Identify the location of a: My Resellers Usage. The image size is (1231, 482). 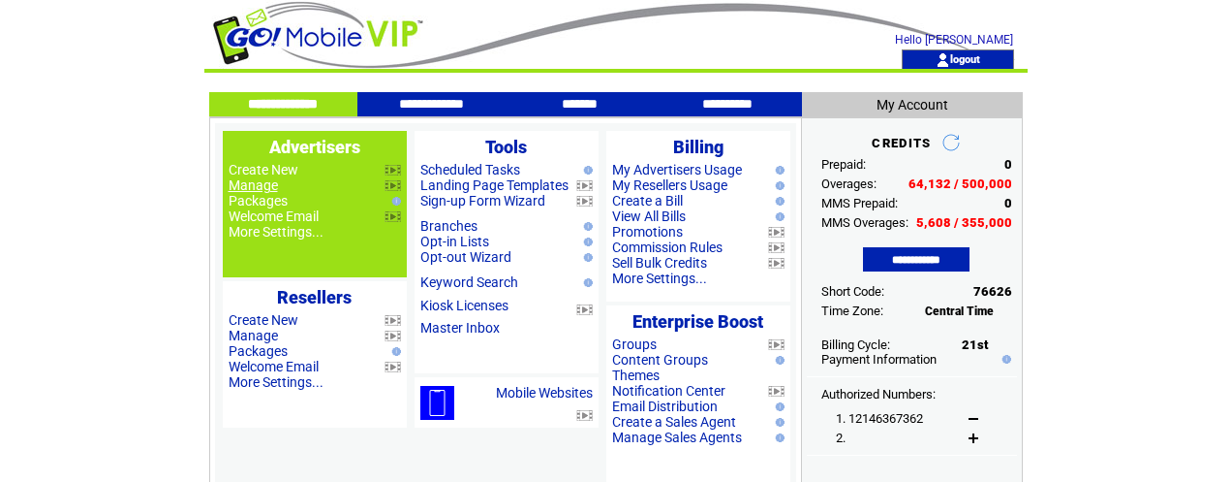
(669, 185).